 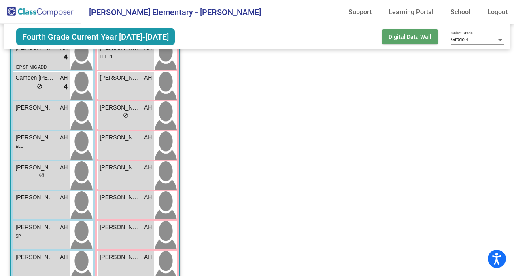 I want to click on span: IEP SP MIG ADD, so click(x=31, y=67).